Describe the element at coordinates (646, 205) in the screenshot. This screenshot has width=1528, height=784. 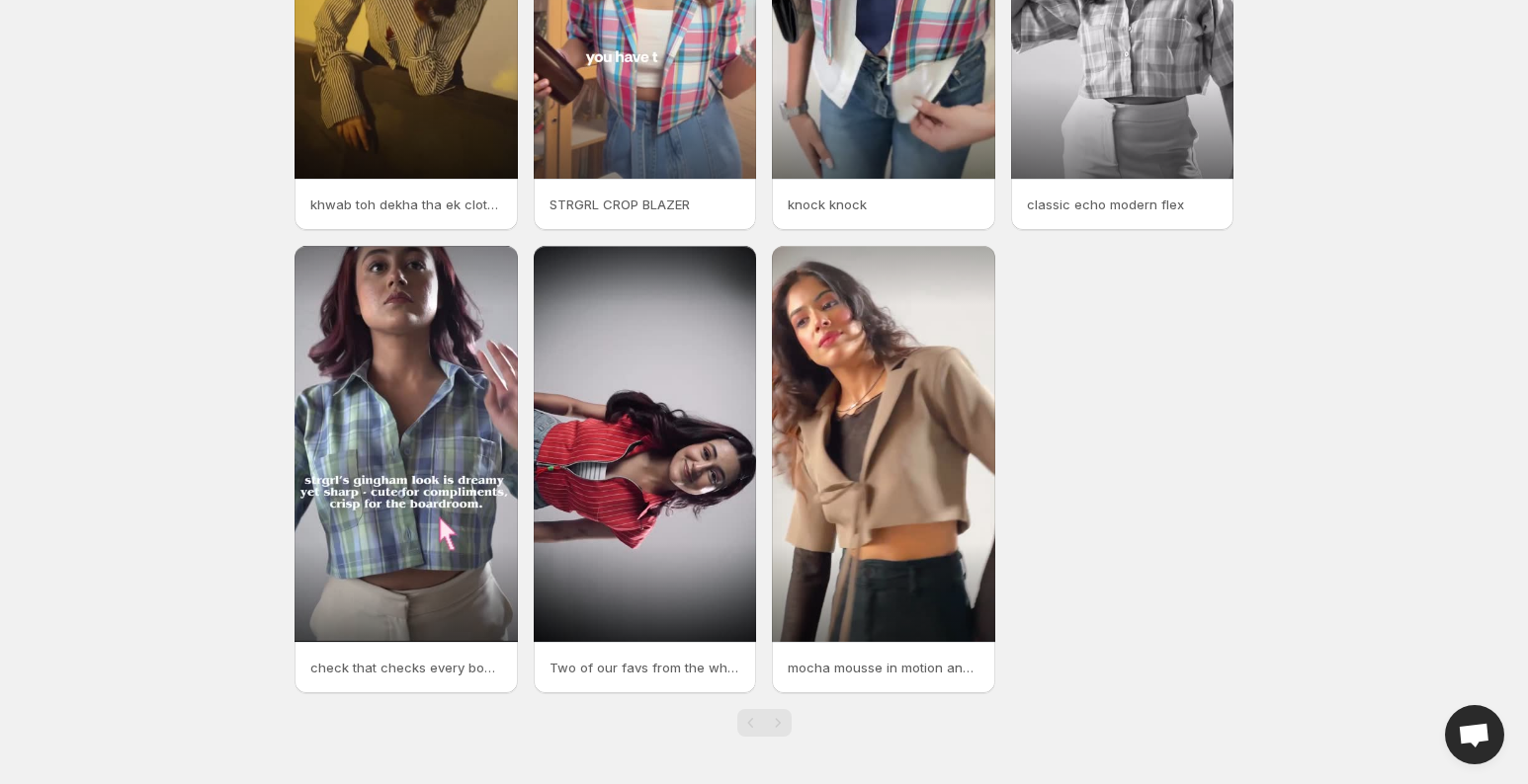
I see `p: STRGRL CROP BLAZER` at that location.